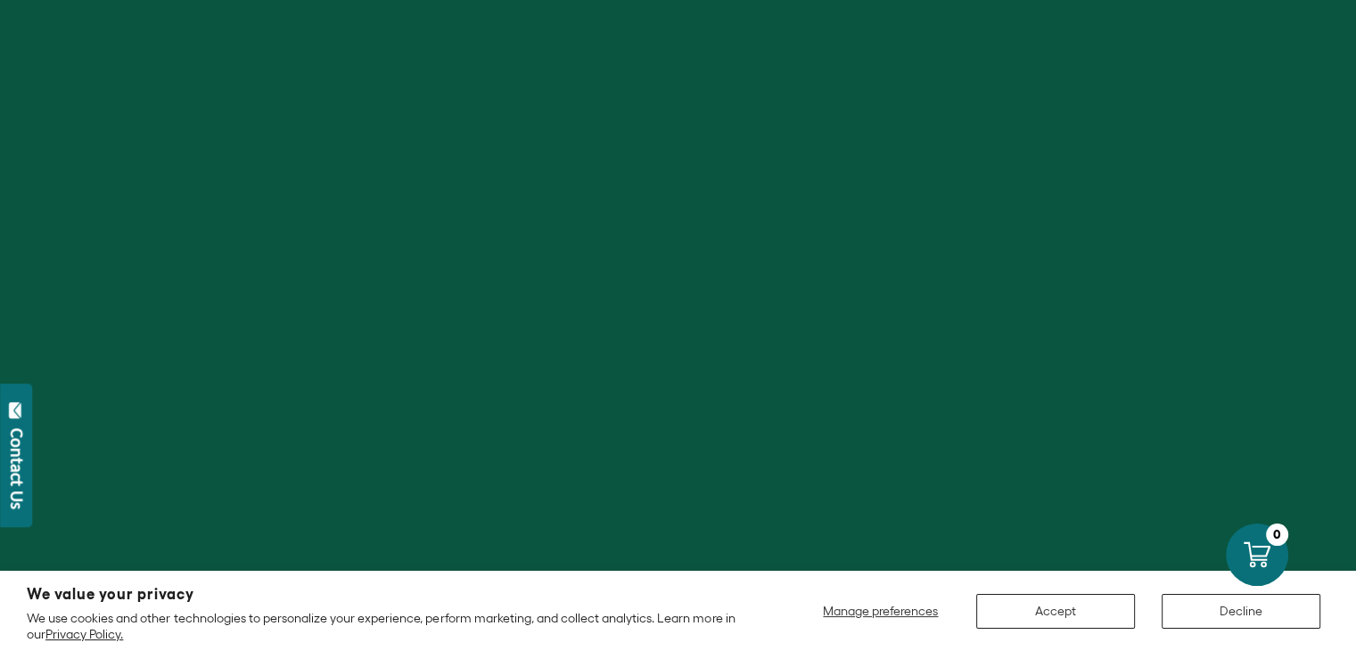 This screenshot has height=651, width=1356. I want to click on button: Manage preferences, so click(881, 611).